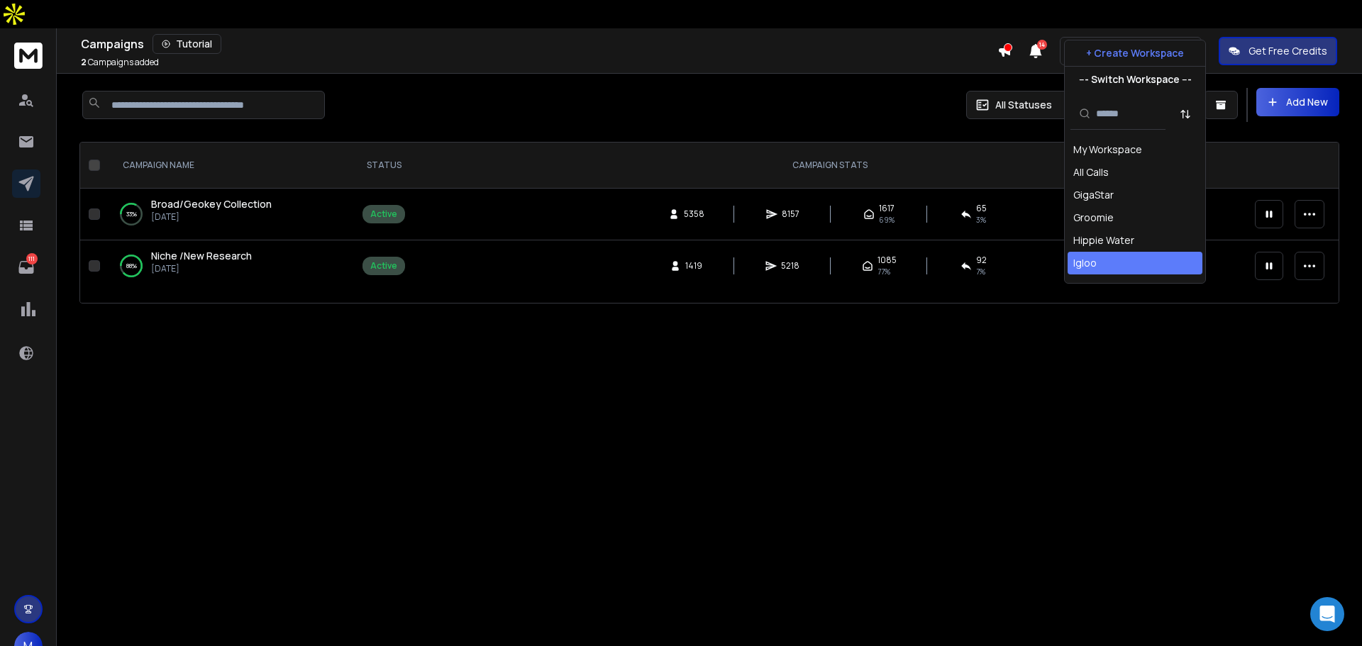 Image resolution: width=1362 pixels, height=646 pixels. I want to click on a: Niche /New Research, so click(201, 256).